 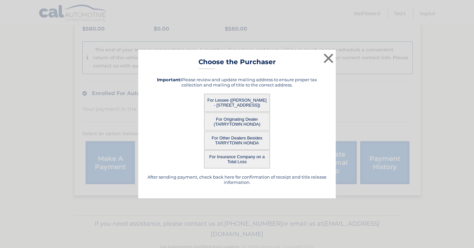 I want to click on strong: Important:, so click(x=169, y=80).